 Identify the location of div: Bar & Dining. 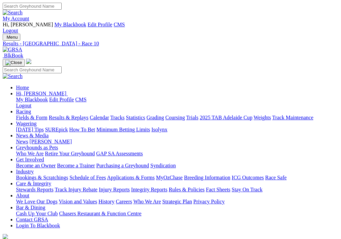
(177, 214).